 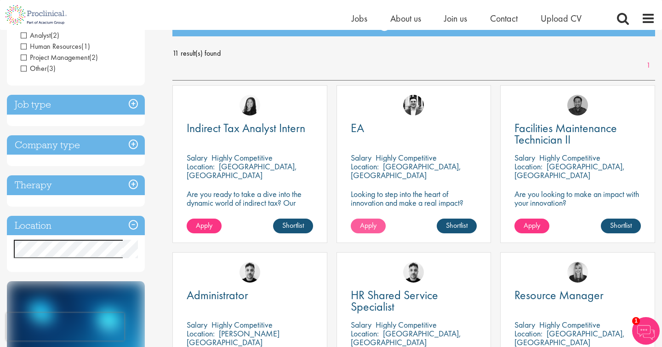 I want to click on h3: Company type, so click(x=76, y=145).